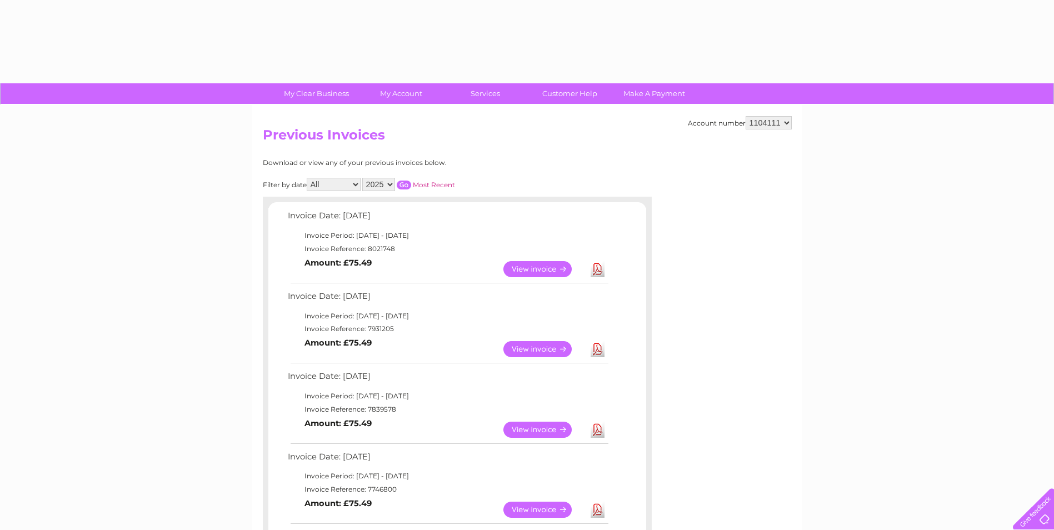  Describe the element at coordinates (409, 163) in the screenshot. I see `div: Download or view any of your previous invoices below.` at that location.